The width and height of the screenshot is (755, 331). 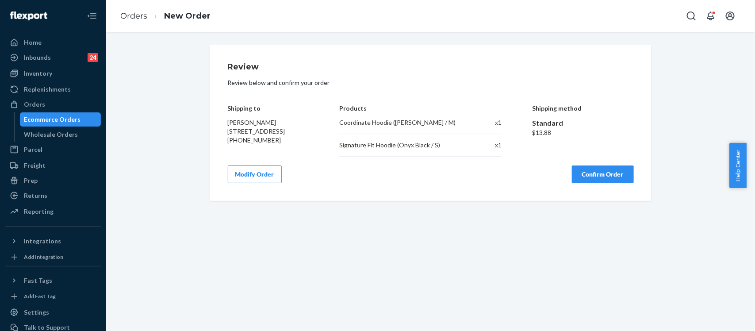 What do you see at coordinates (43, 256) in the screenshot?
I see `div: Add Integration` at bounding box center [43, 256].